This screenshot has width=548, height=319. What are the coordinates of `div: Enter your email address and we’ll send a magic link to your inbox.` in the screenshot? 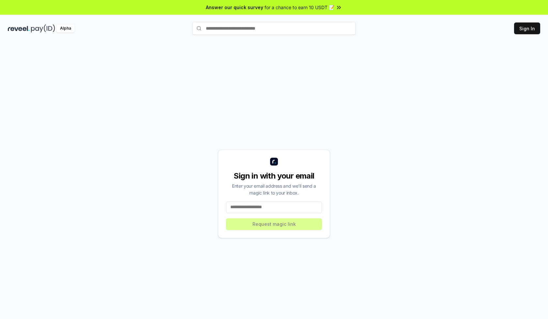 It's located at (274, 189).